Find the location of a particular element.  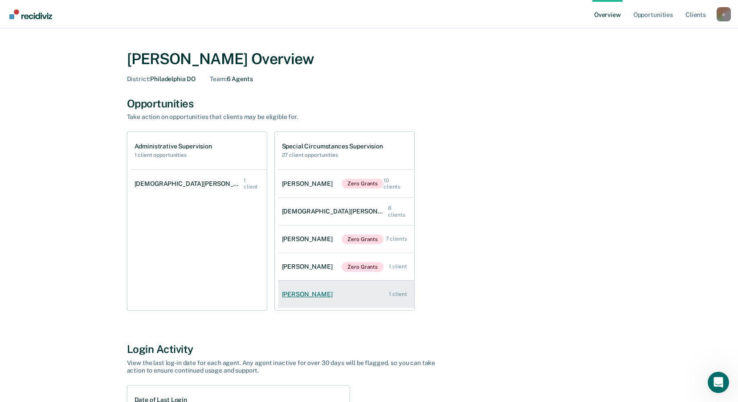

div: 10 clients is located at coordinates (395, 184).